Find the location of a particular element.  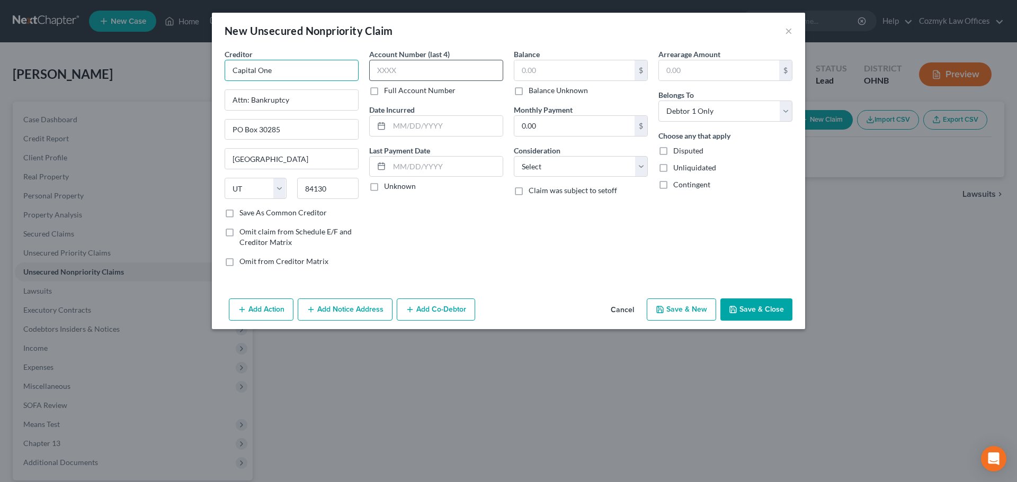

span: Disputed is located at coordinates (688, 150).